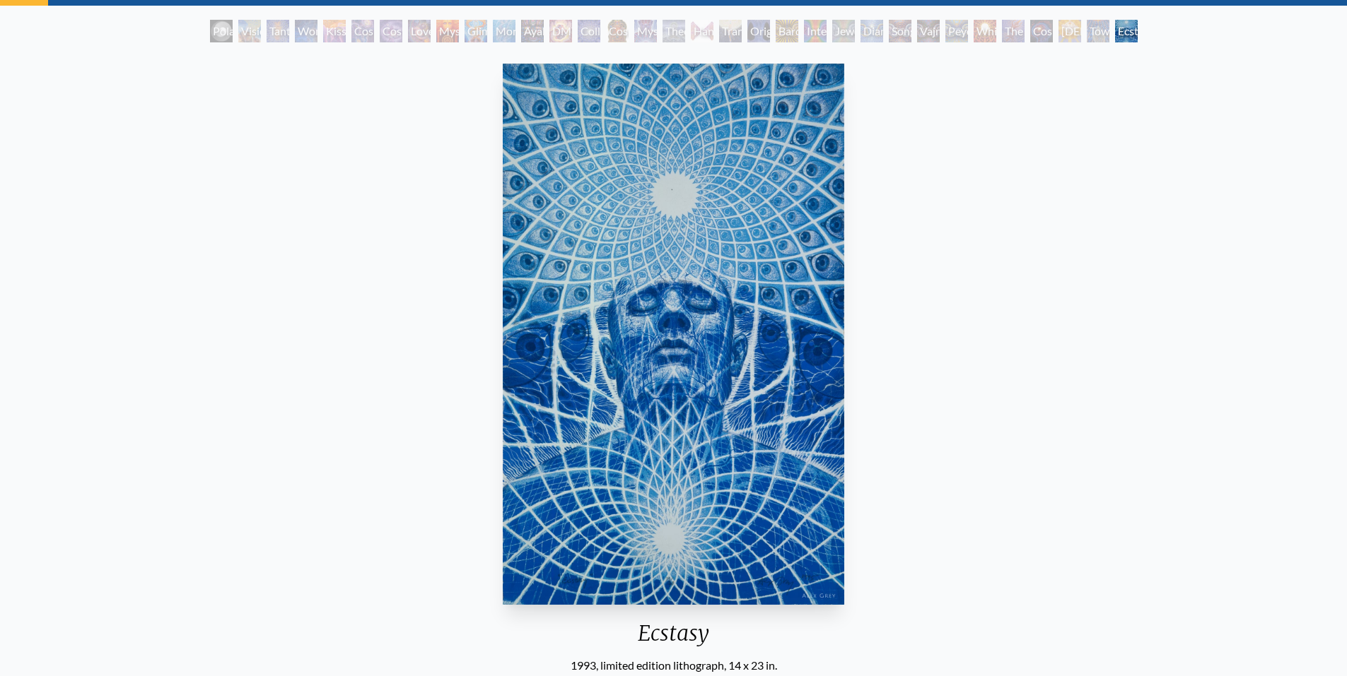  I want to click on div: Glimpsing the Empyrean, so click(476, 31).